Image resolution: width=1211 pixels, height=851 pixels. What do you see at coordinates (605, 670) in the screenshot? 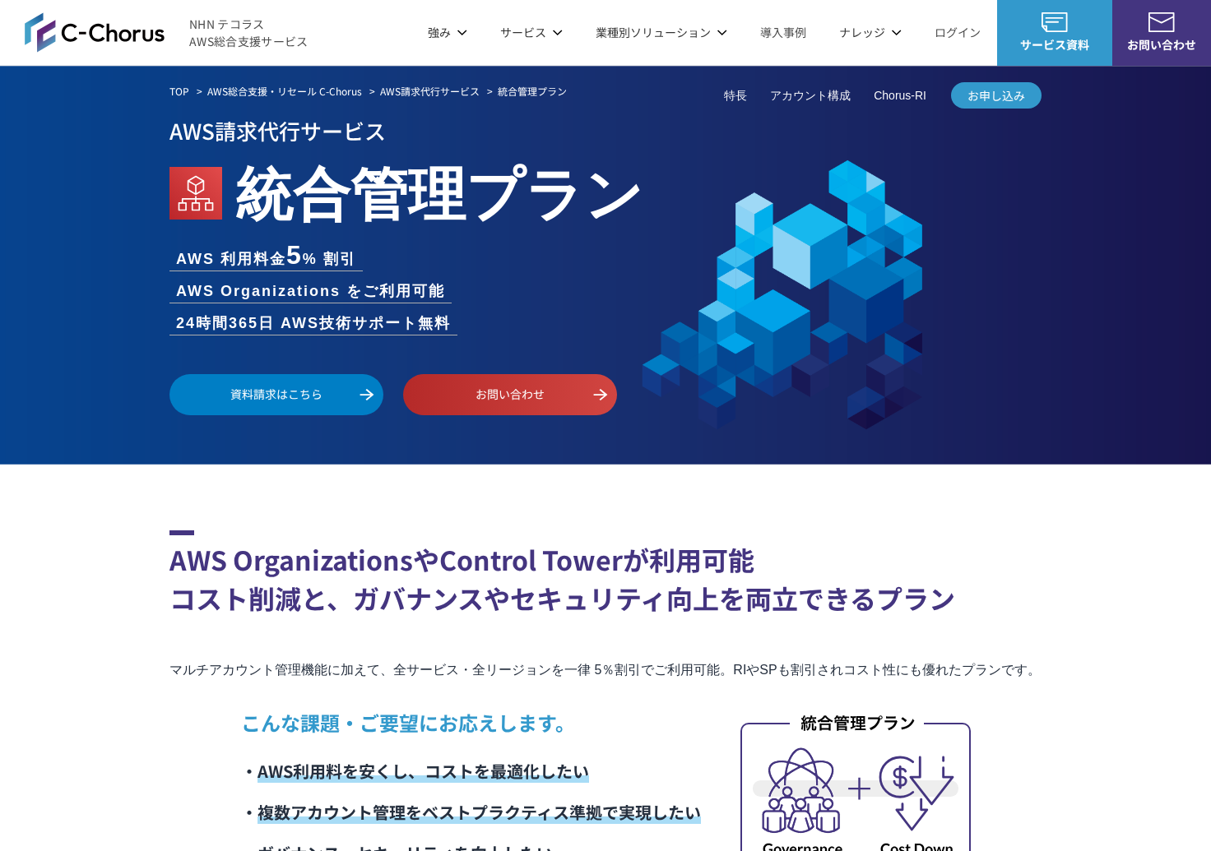
I see `p: マルチアカウント管理機能に加えて、全サービス・全リージョンを一律 5％割引でご利用可能。RIやSPも割引されコスト性にも優れたプランです。` at bounding box center [605, 670].